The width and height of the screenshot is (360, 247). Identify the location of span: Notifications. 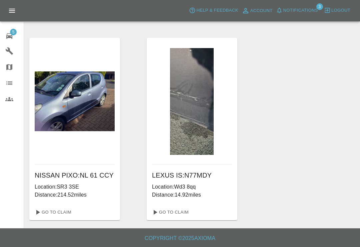
(301, 10).